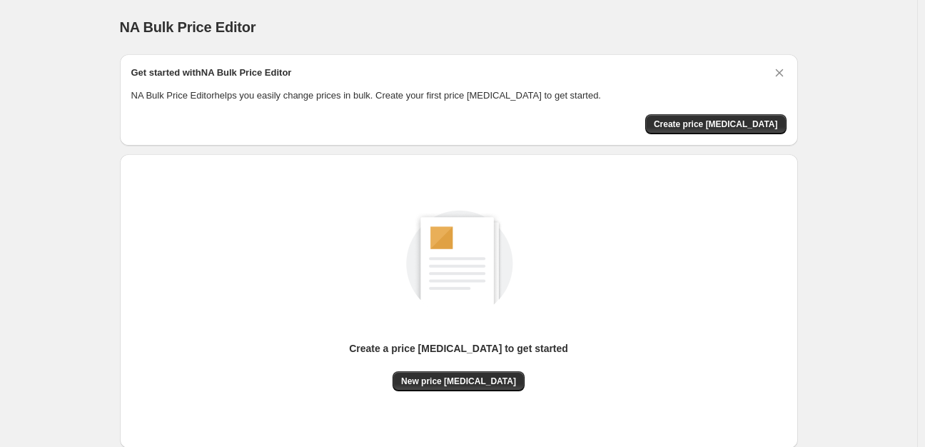  What do you see at coordinates (211, 73) in the screenshot?
I see `h2: Get started with NA Bulk Price Editor` at bounding box center [211, 73].